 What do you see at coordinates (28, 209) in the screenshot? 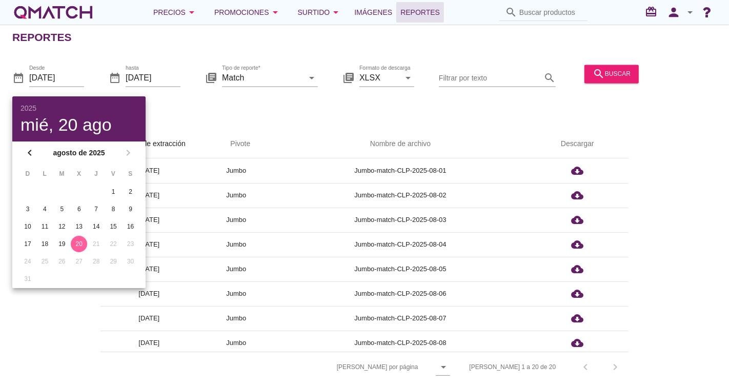
I see `button: 3` at bounding box center [28, 209].